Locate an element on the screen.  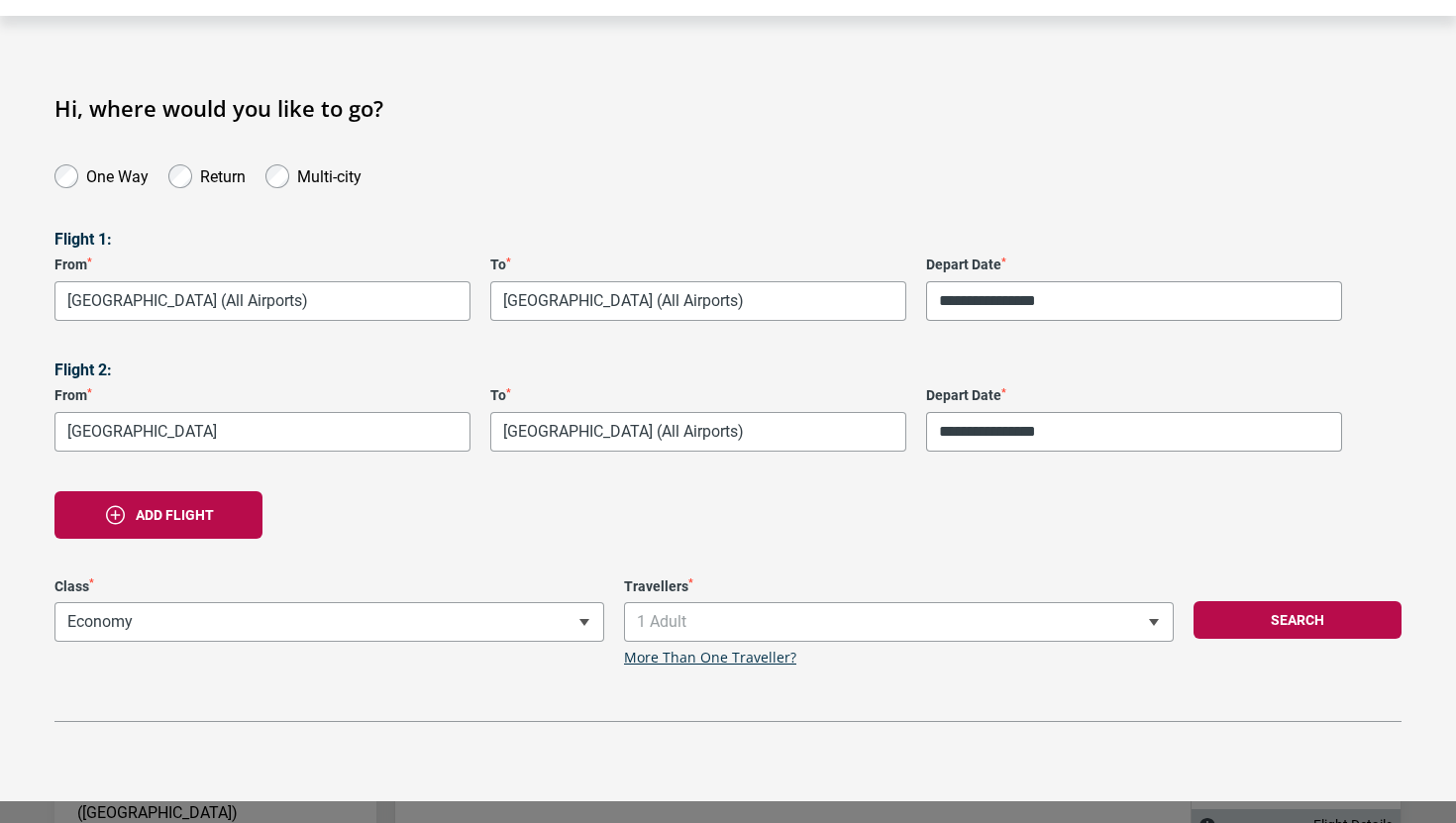
span: Zurich Airport is located at coordinates (262, 432).